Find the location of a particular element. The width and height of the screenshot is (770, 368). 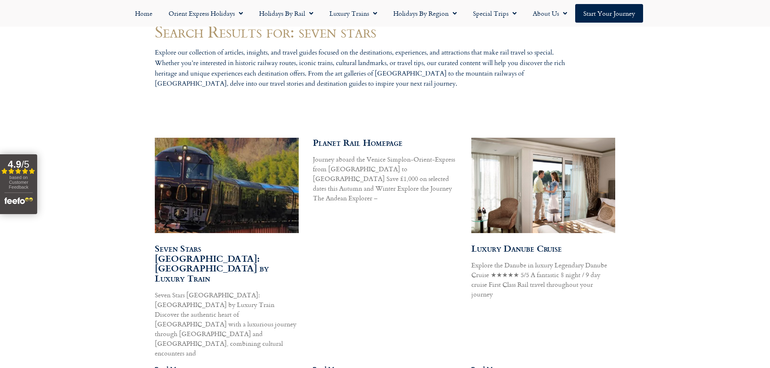

a: Special Trips is located at coordinates (495, 13).